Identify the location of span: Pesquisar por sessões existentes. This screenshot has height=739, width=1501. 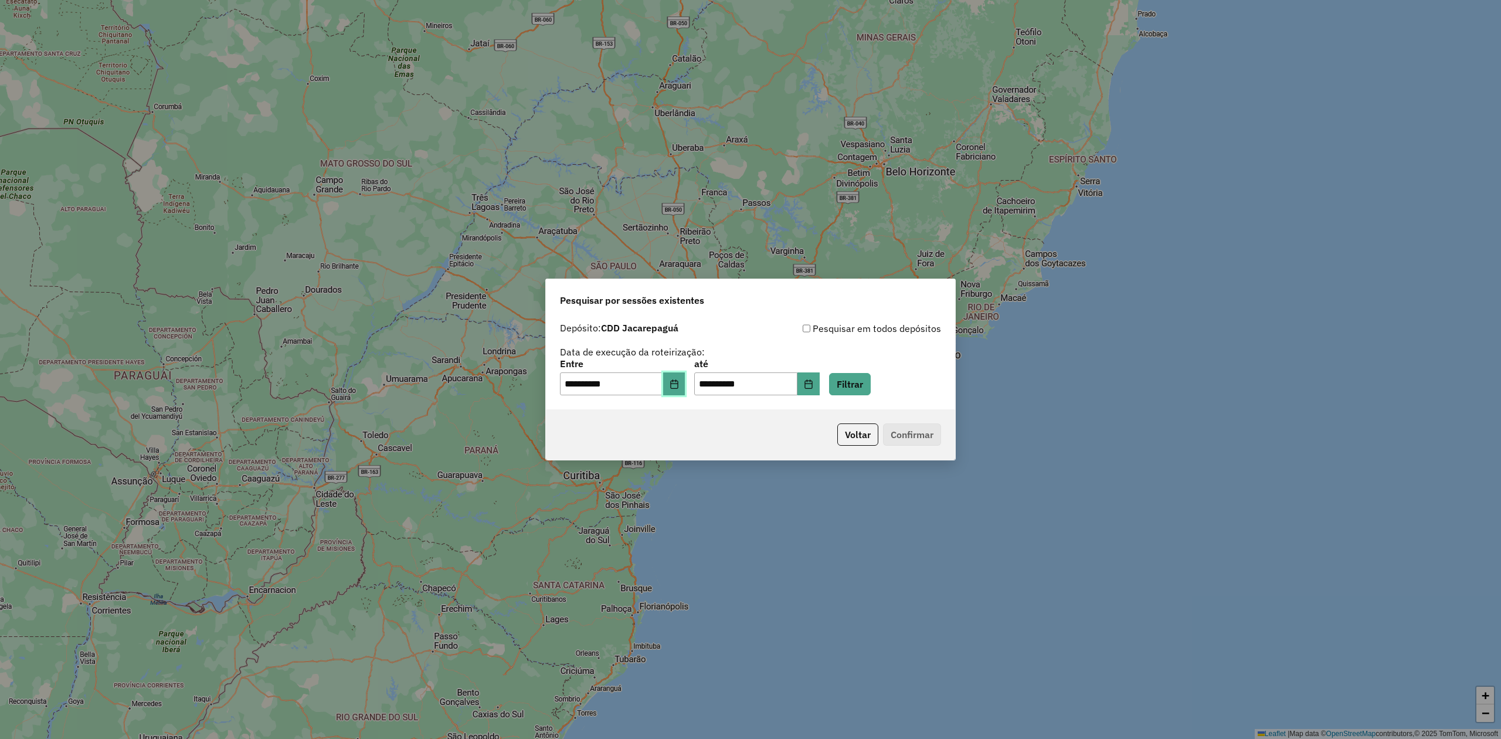
(632, 300).